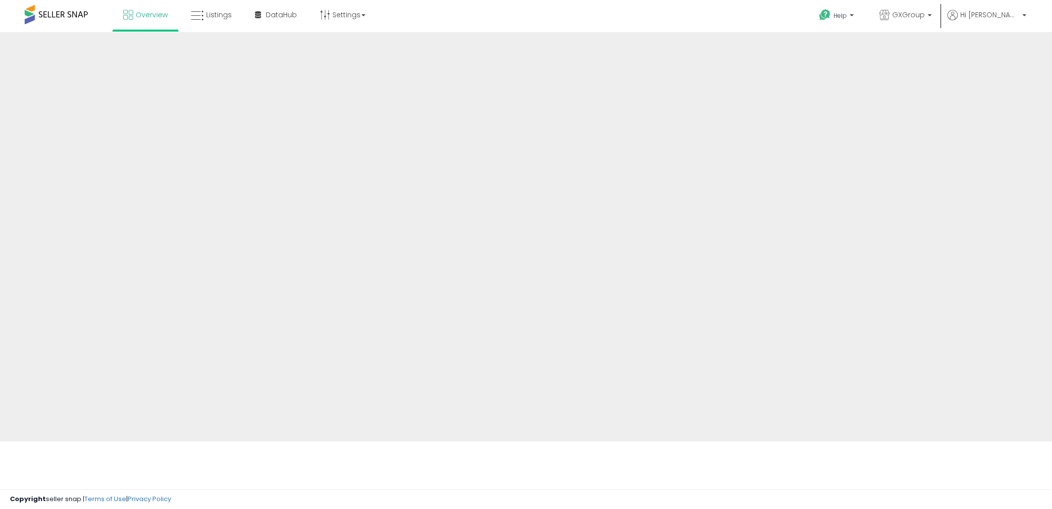  Describe the element at coordinates (909, 15) in the screenshot. I see `span: GXGroup` at that location.